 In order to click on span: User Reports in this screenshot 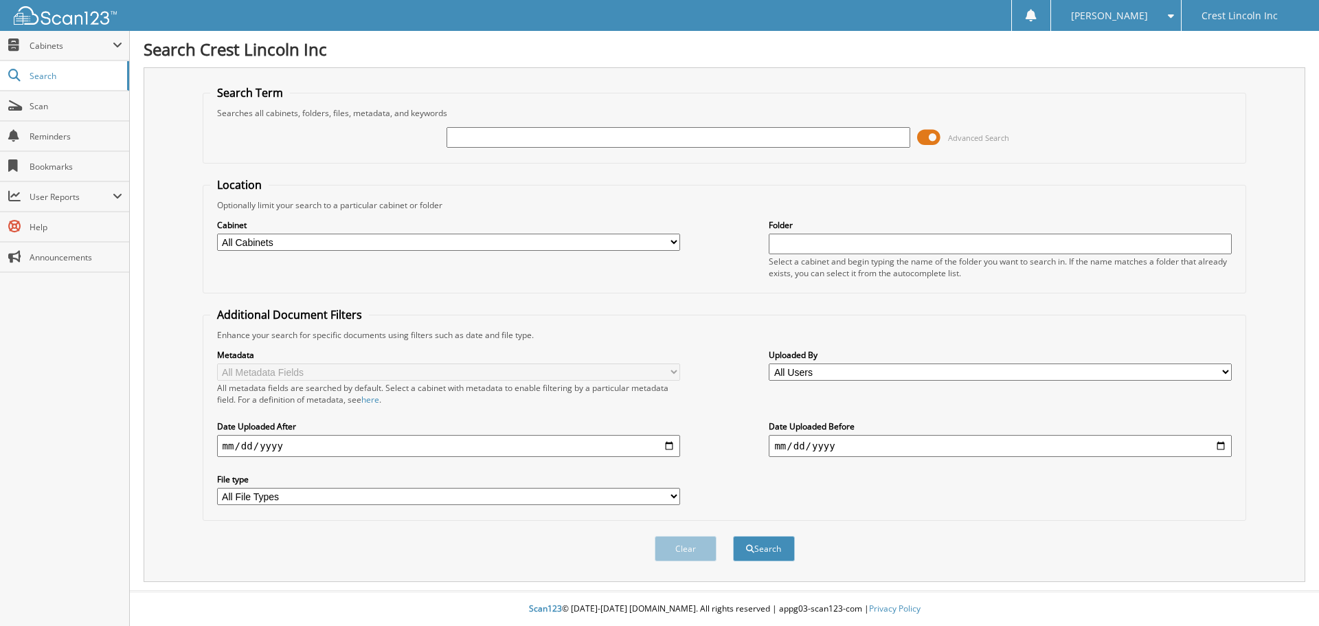, I will do `click(71, 196)`.